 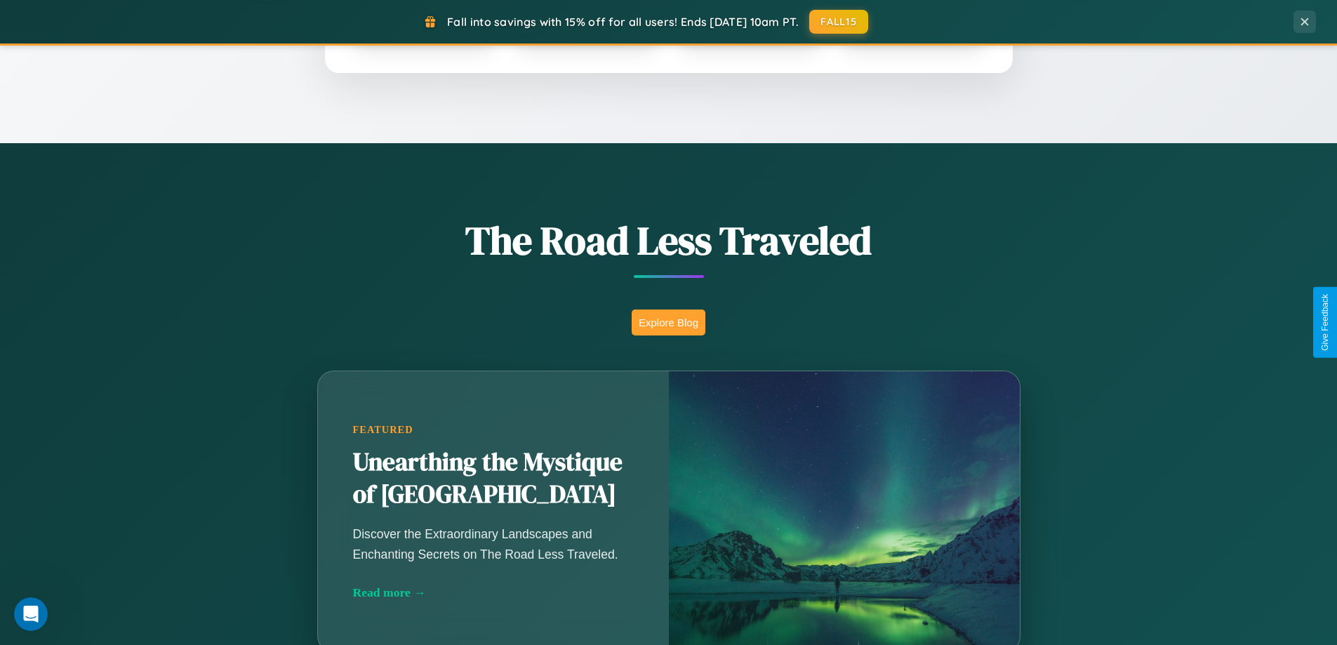 I want to click on p: Discover the Extraordinary Landscapes and Enchanting Secrets on The Road Less Traveled., so click(x=494, y=544).